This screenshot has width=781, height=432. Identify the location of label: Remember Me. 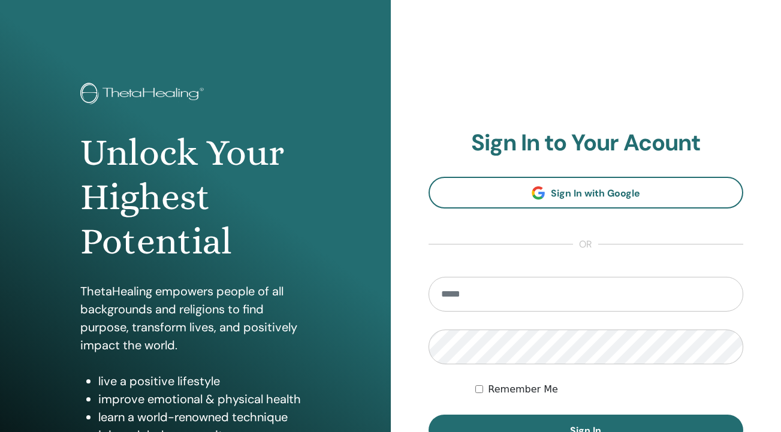
(523, 390).